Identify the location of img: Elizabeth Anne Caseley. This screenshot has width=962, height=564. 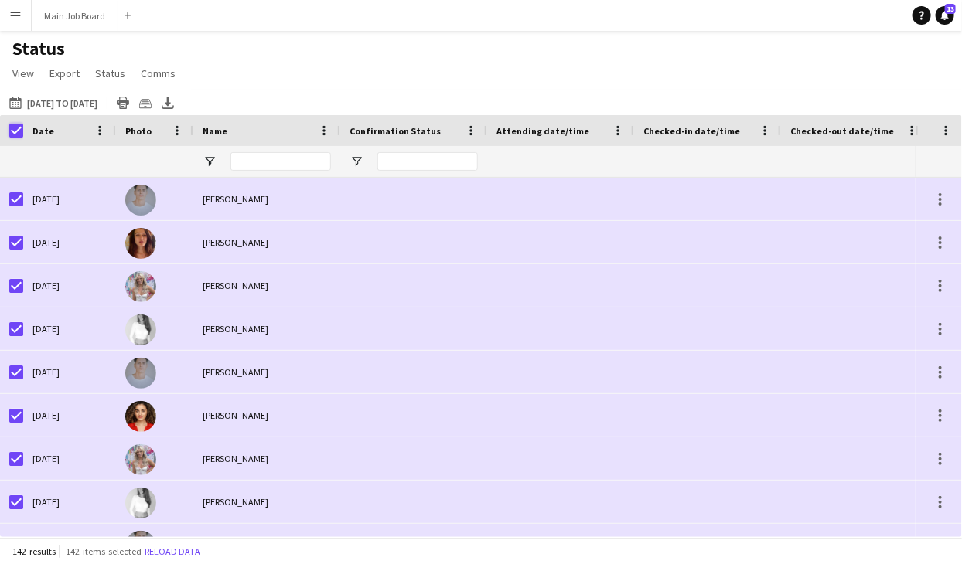
(141, 244).